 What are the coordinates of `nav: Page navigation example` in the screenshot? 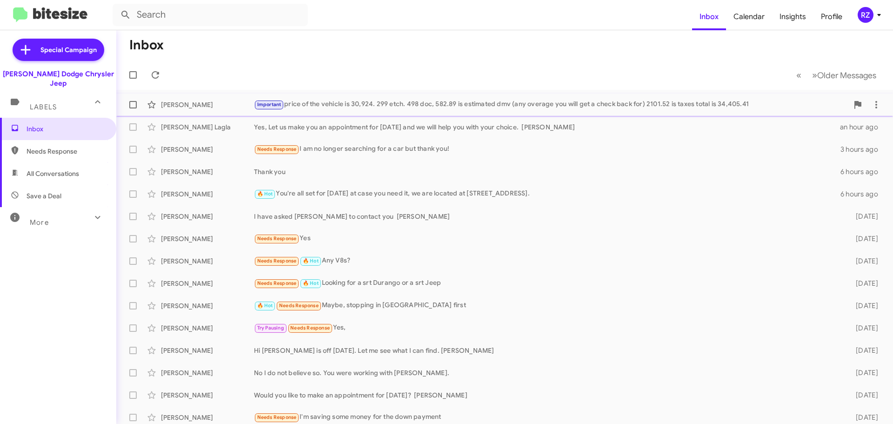 It's located at (836, 75).